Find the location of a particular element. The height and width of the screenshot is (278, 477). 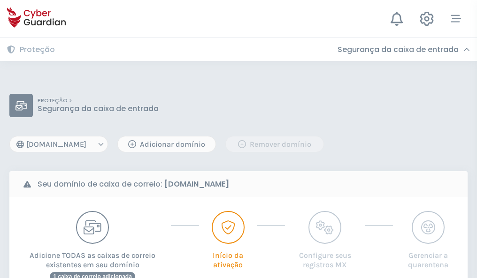

p: Adicione TODAS as caixas de correio existentes em seu domínio is located at coordinates (92, 257).